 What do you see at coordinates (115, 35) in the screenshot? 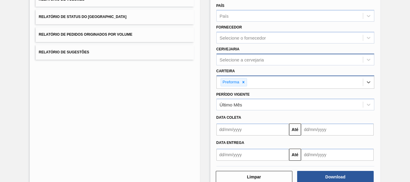
I see `button: Relatório de Pedidos Originados por Volume` at bounding box center [115, 35].